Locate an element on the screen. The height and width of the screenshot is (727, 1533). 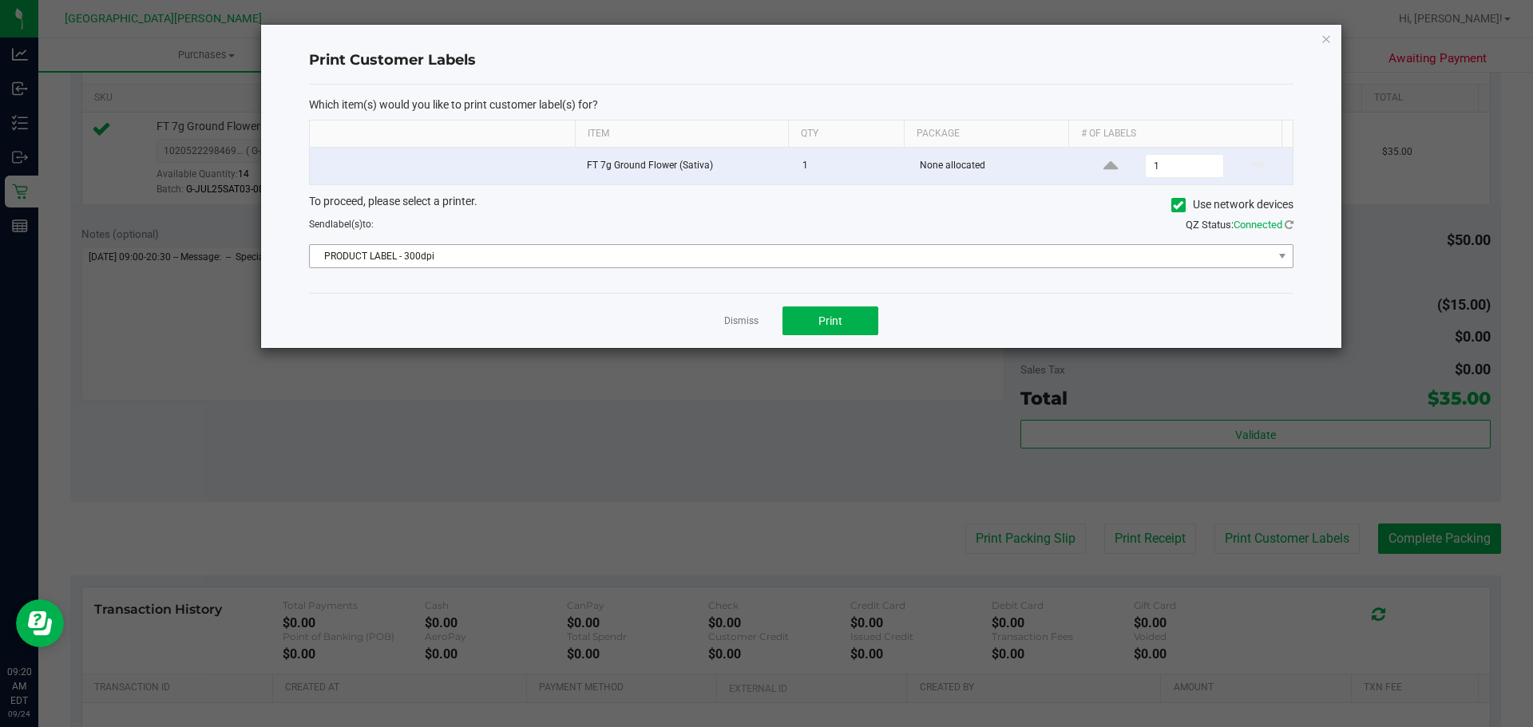
a: Dismiss is located at coordinates (741, 321).